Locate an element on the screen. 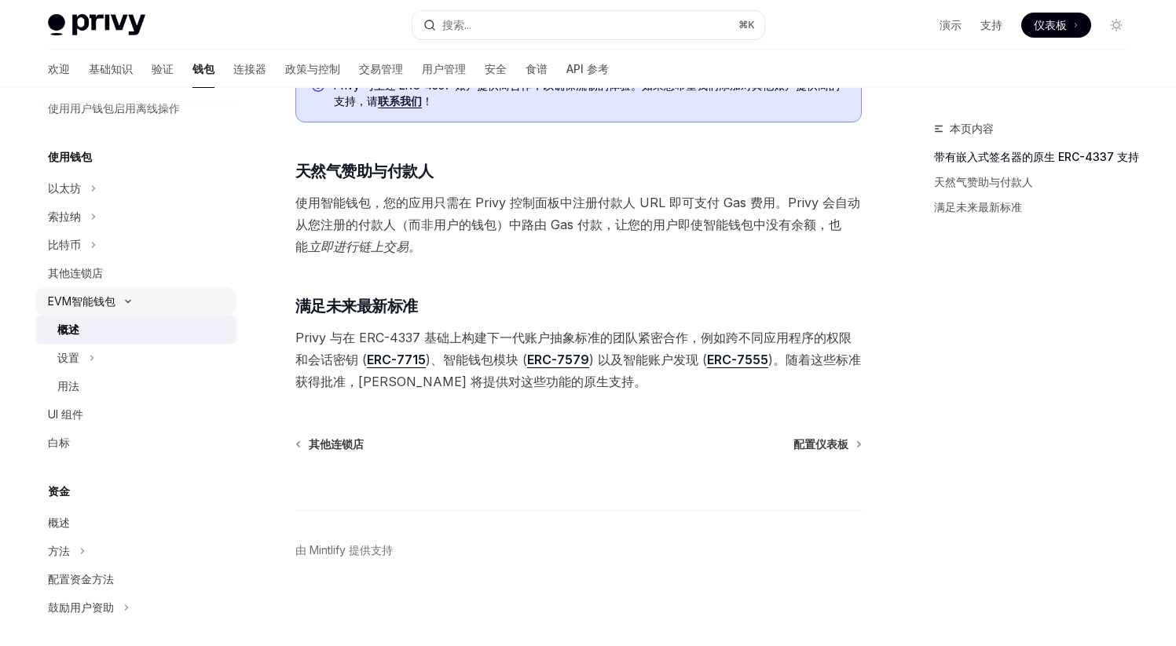  font: API 参考 is located at coordinates (588, 68).